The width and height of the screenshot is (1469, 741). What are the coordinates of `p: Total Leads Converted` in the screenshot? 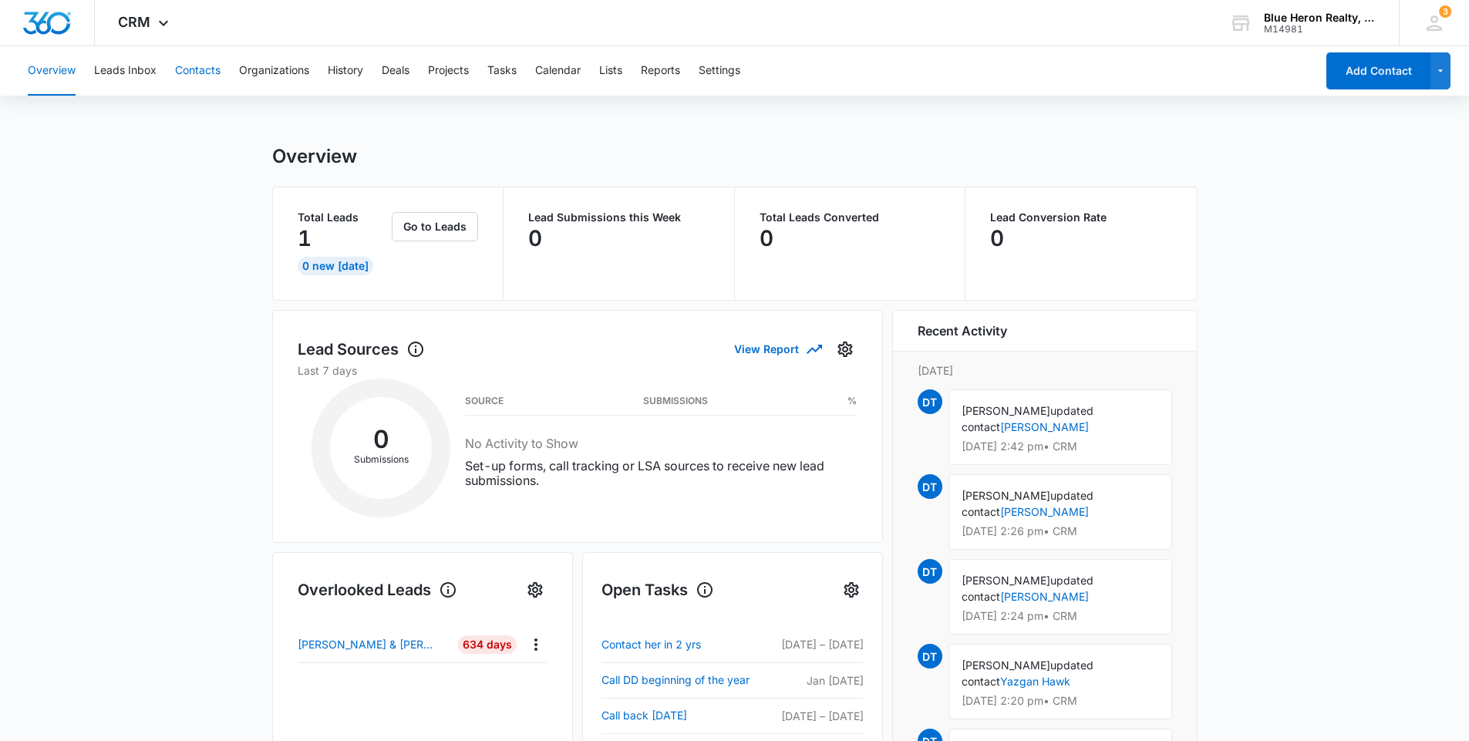 It's located at (850, 217).